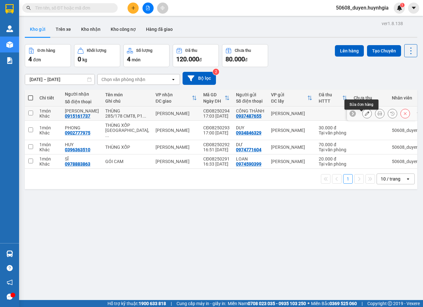  Describe the element at coordinates (277, 304) in the screenshot. I see `strong: 0708 023 035 - 0935 103 250` at that location.